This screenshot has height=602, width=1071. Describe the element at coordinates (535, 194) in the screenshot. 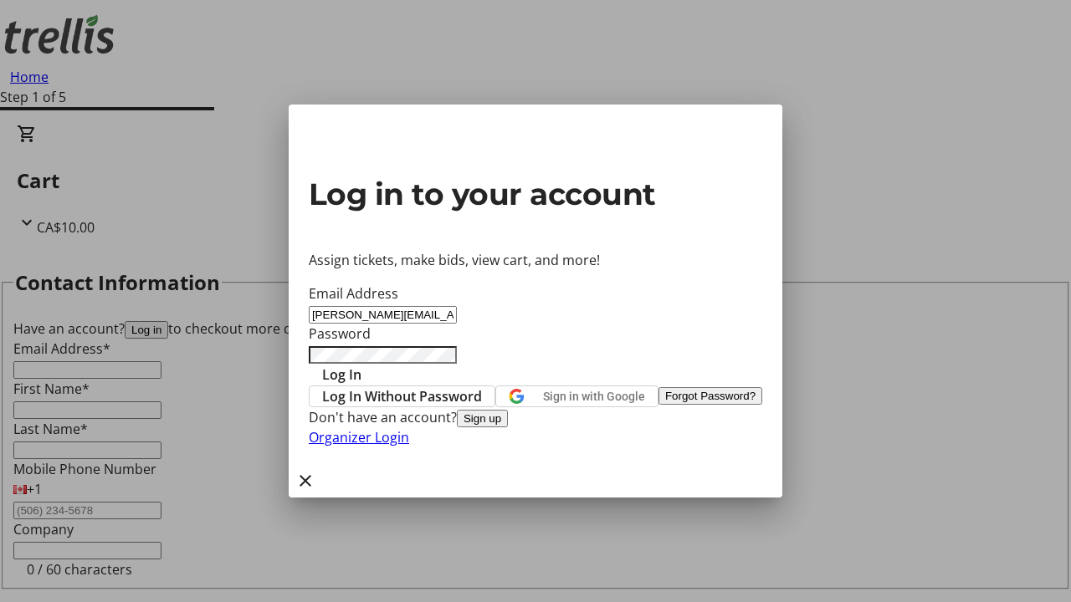

I see `h2: Log in to your account` at that location.